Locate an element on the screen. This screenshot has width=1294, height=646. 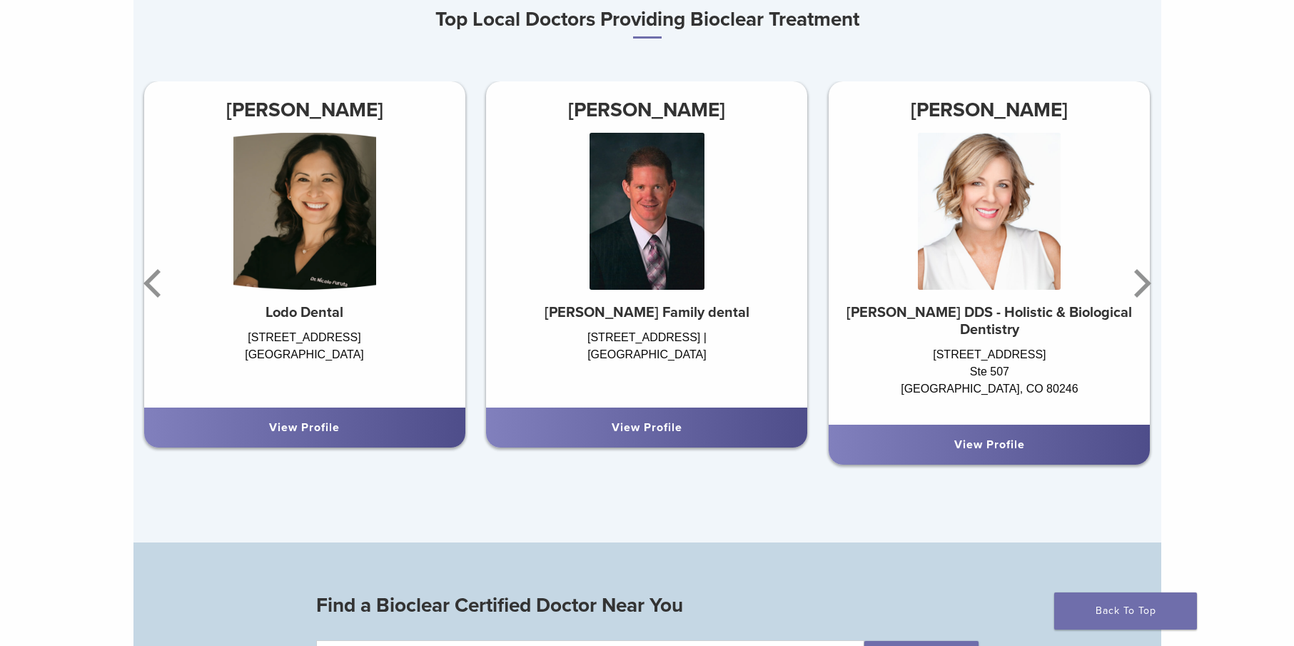
h3: Find a Bioclear Certified Doctor Near You is located at coordinates (648, 605).